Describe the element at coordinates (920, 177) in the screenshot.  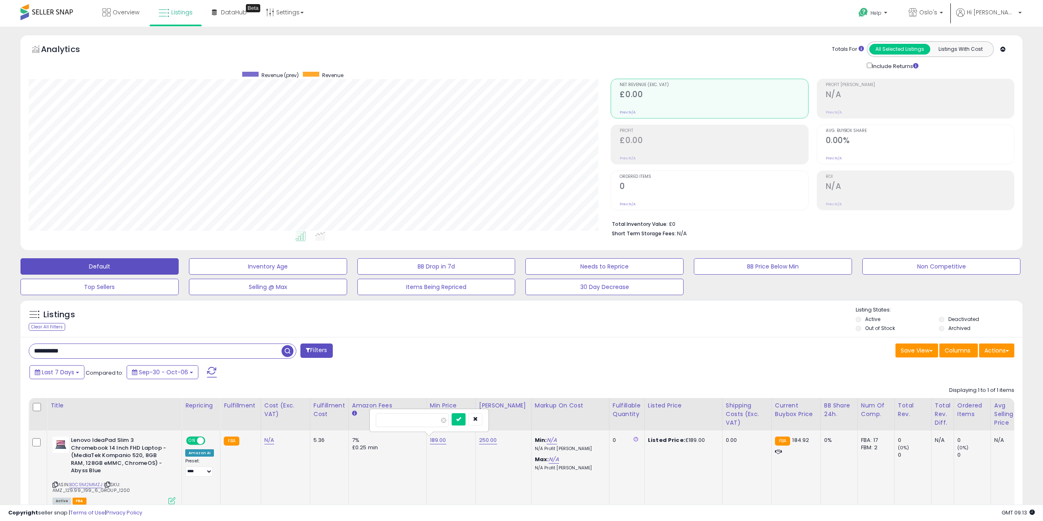
I see `span: ROI` at that location.